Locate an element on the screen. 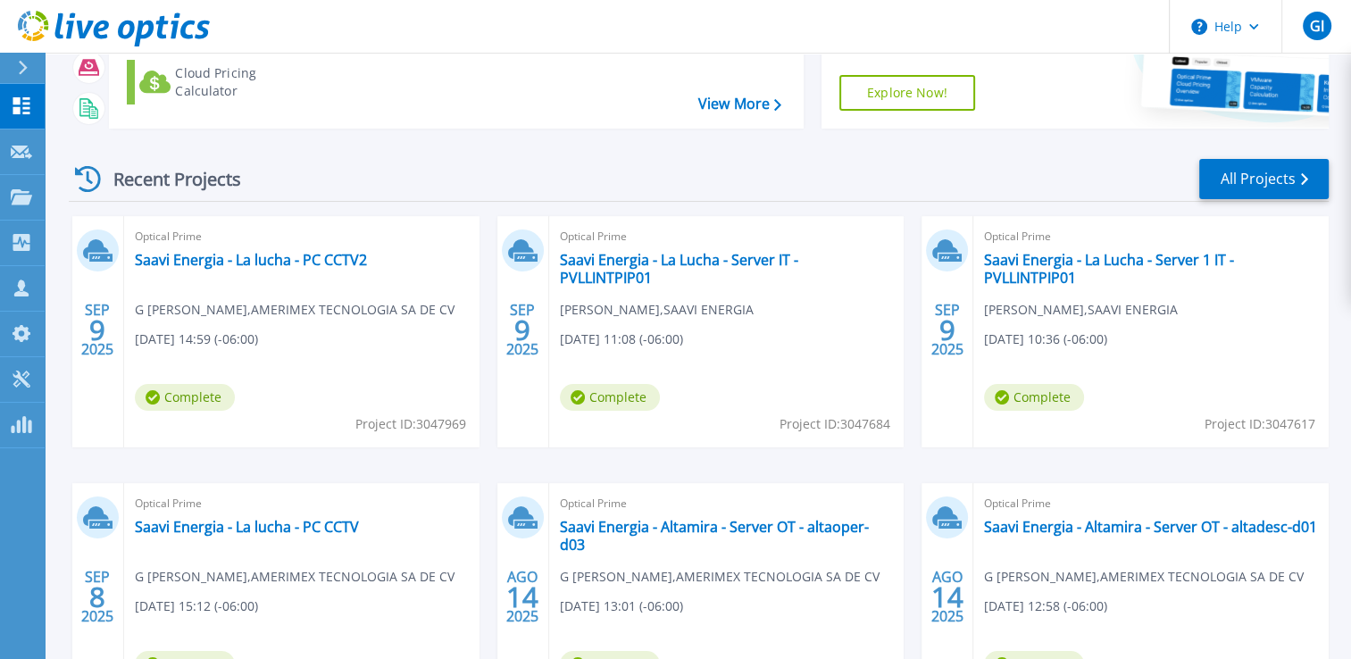  a: All Projects is located at coordinates (1263, 179).